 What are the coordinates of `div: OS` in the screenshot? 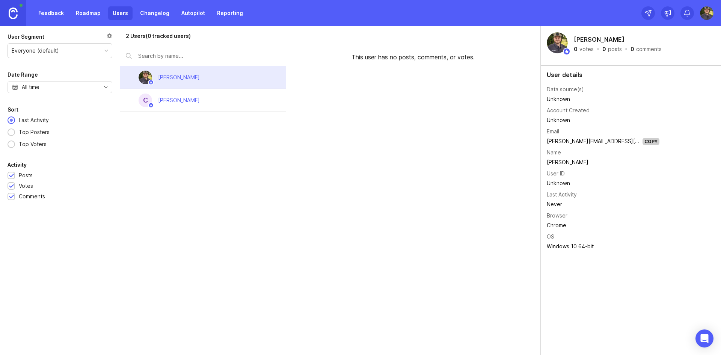 It's located at (550, 237).